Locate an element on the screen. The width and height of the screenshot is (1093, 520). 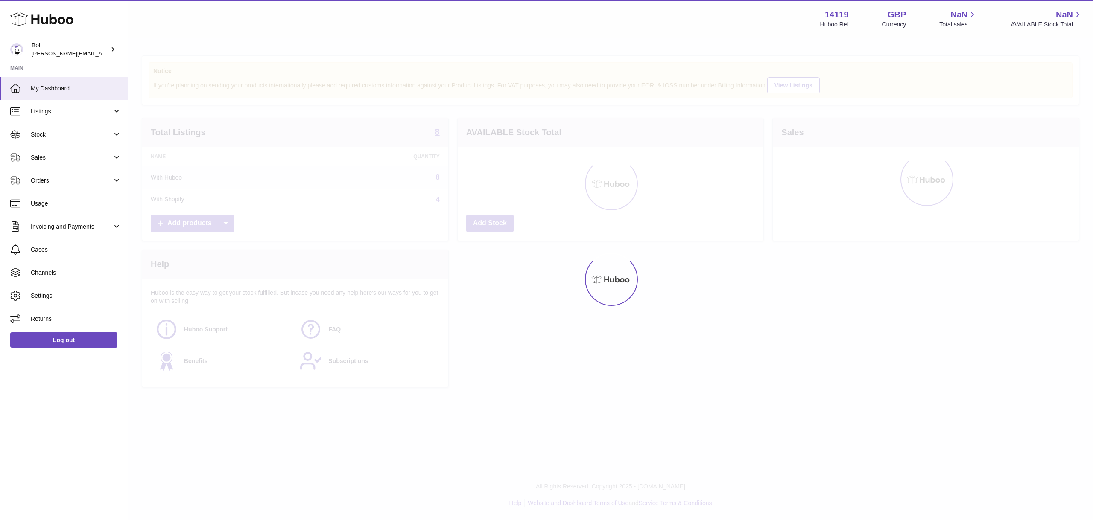
span: Channels is located at coordinates (76, 273).